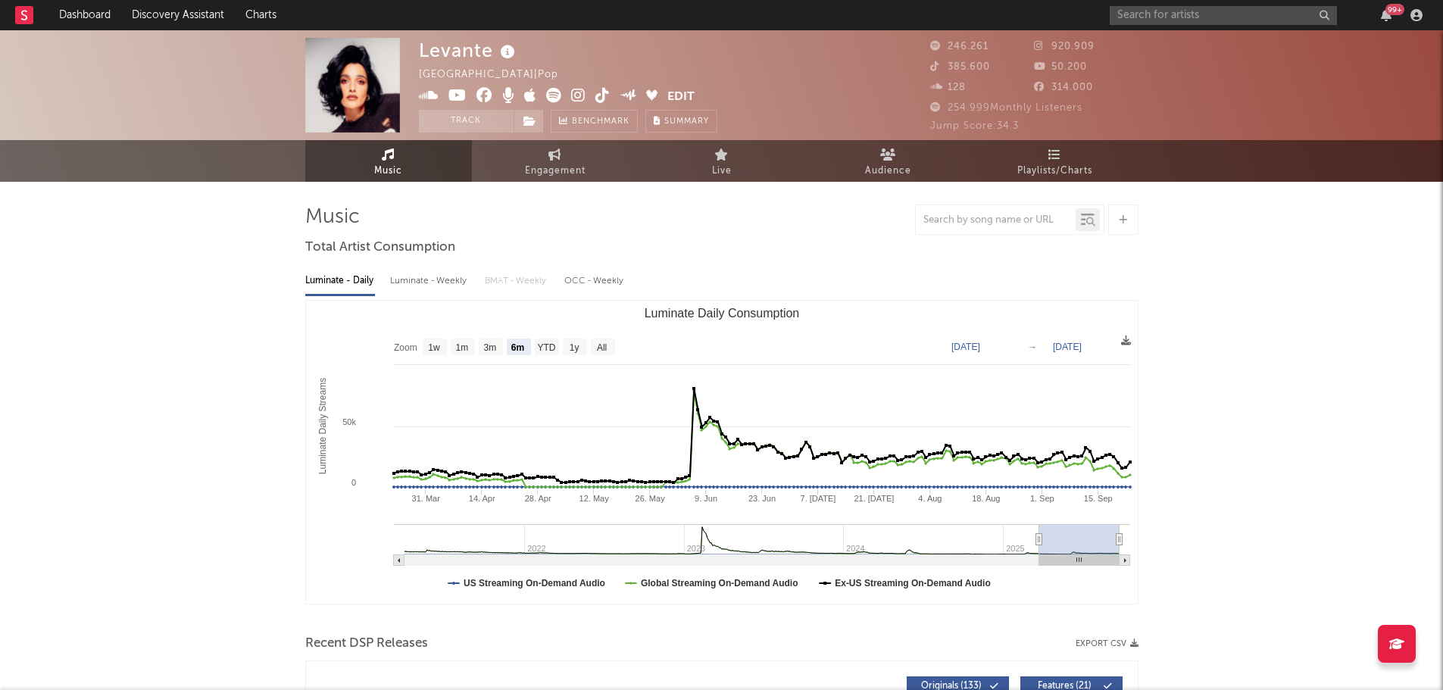  What do you see at coordinates (534, 583) in the screenshot?
I see `text: US Streaming On-Demand Audio` at bounding box center [534, 583].